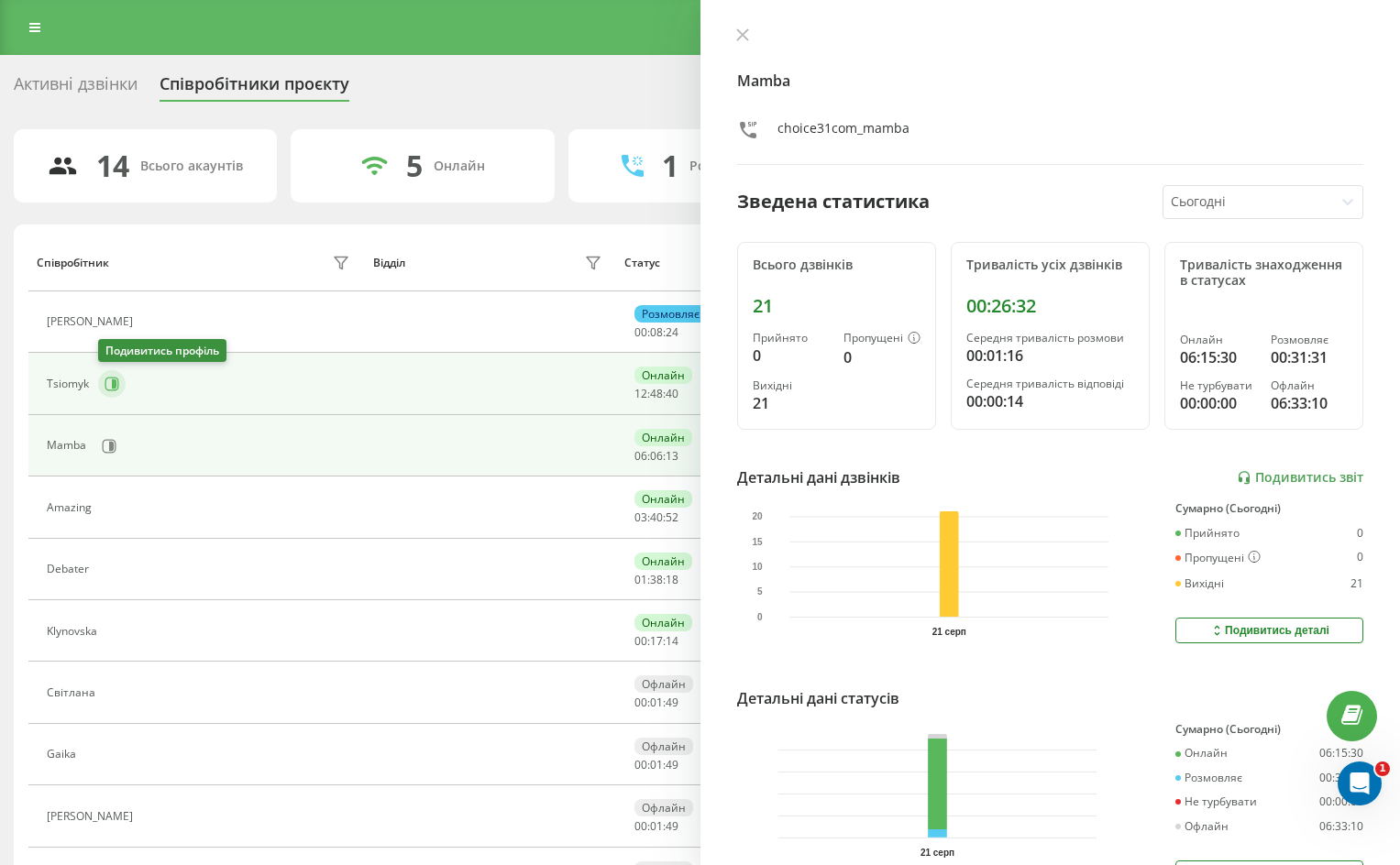 Image resolution: width=1400 pixels, height=865 pixels. Describe the element at coordinates (672, 580) in the screenshot. I see `span: 18` at that location.